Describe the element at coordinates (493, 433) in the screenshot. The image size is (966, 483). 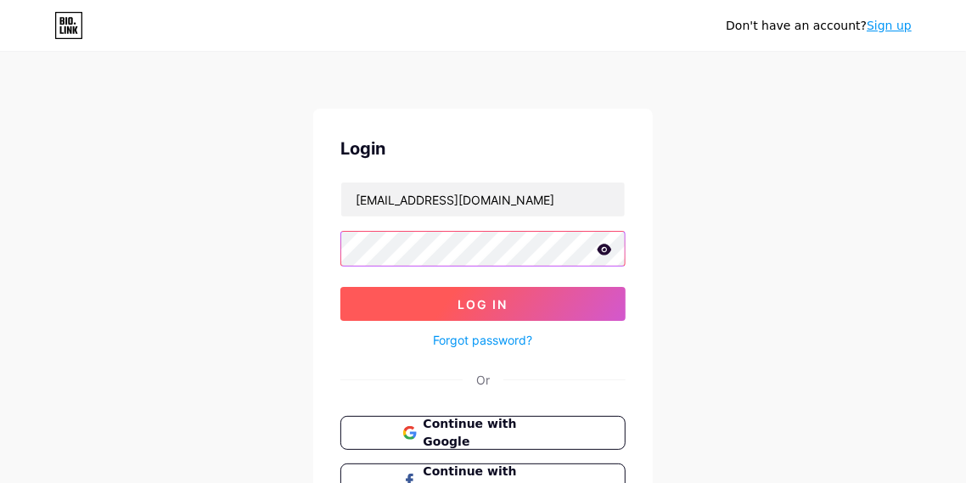
I see `span: Continue with Google` at that location.